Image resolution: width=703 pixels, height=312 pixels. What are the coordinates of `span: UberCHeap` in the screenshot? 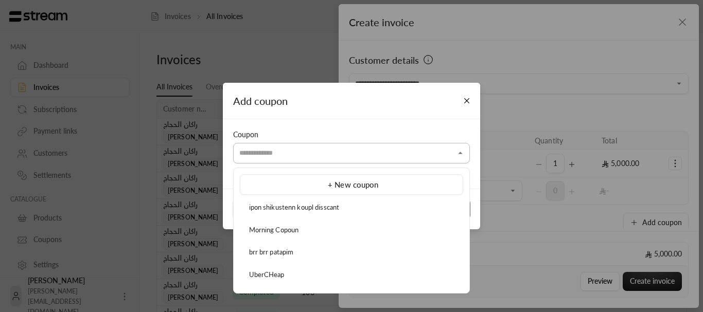 It's located at (267, 275).